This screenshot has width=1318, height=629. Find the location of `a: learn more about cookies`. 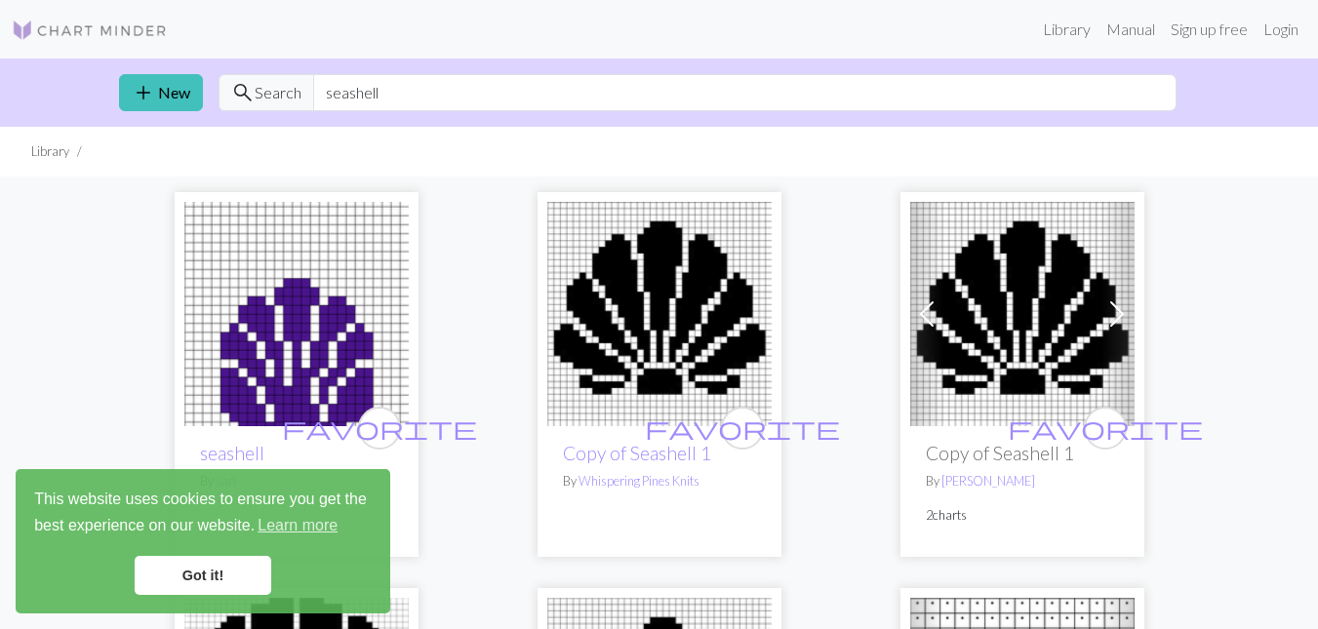

a: learn more about cookies is located at coordinates (297, 526).